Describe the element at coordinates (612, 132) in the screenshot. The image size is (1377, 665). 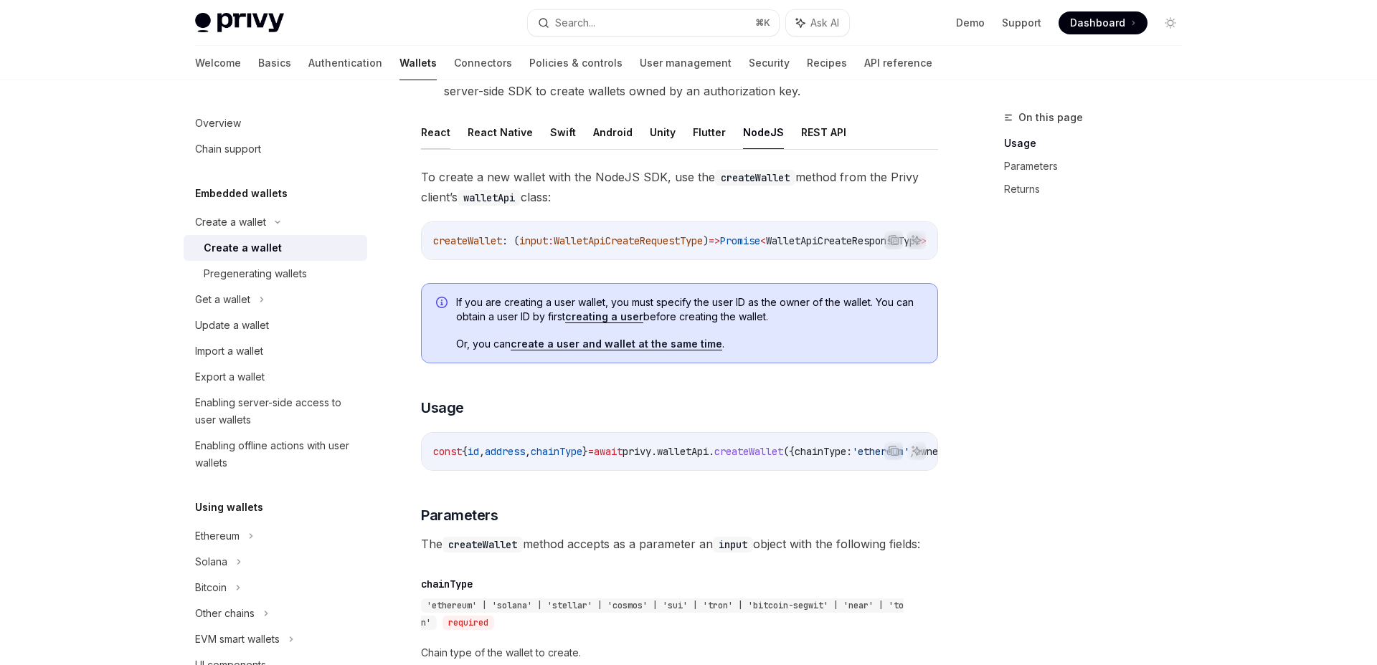
I see `button: Android` at that location.